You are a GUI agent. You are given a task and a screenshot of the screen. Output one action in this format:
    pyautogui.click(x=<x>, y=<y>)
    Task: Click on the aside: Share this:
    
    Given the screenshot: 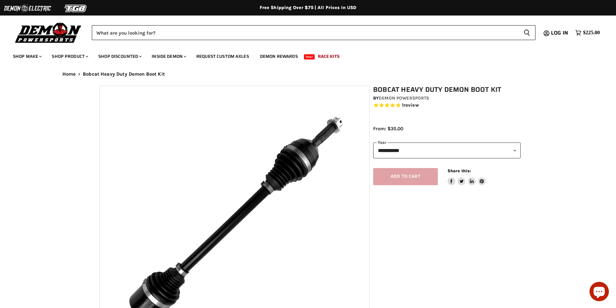 What is the action you would take?
    pyautogui.click(x=466, y=176)
    